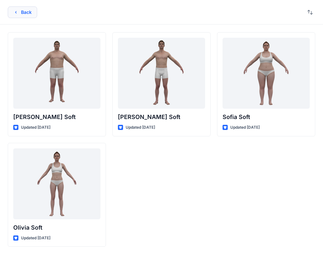 The height and width of the screenshot is (258, 323). What do you see at coordinates (266, 73) in the screenshot?
I see `a: Sofia Soft` at bounding box center [266, 73].